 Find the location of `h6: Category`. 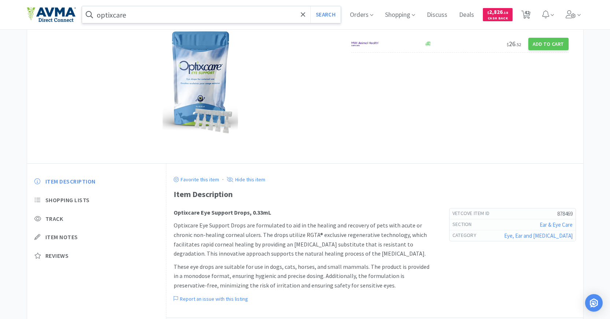

h6: Category is located at coordinates (467, 236).